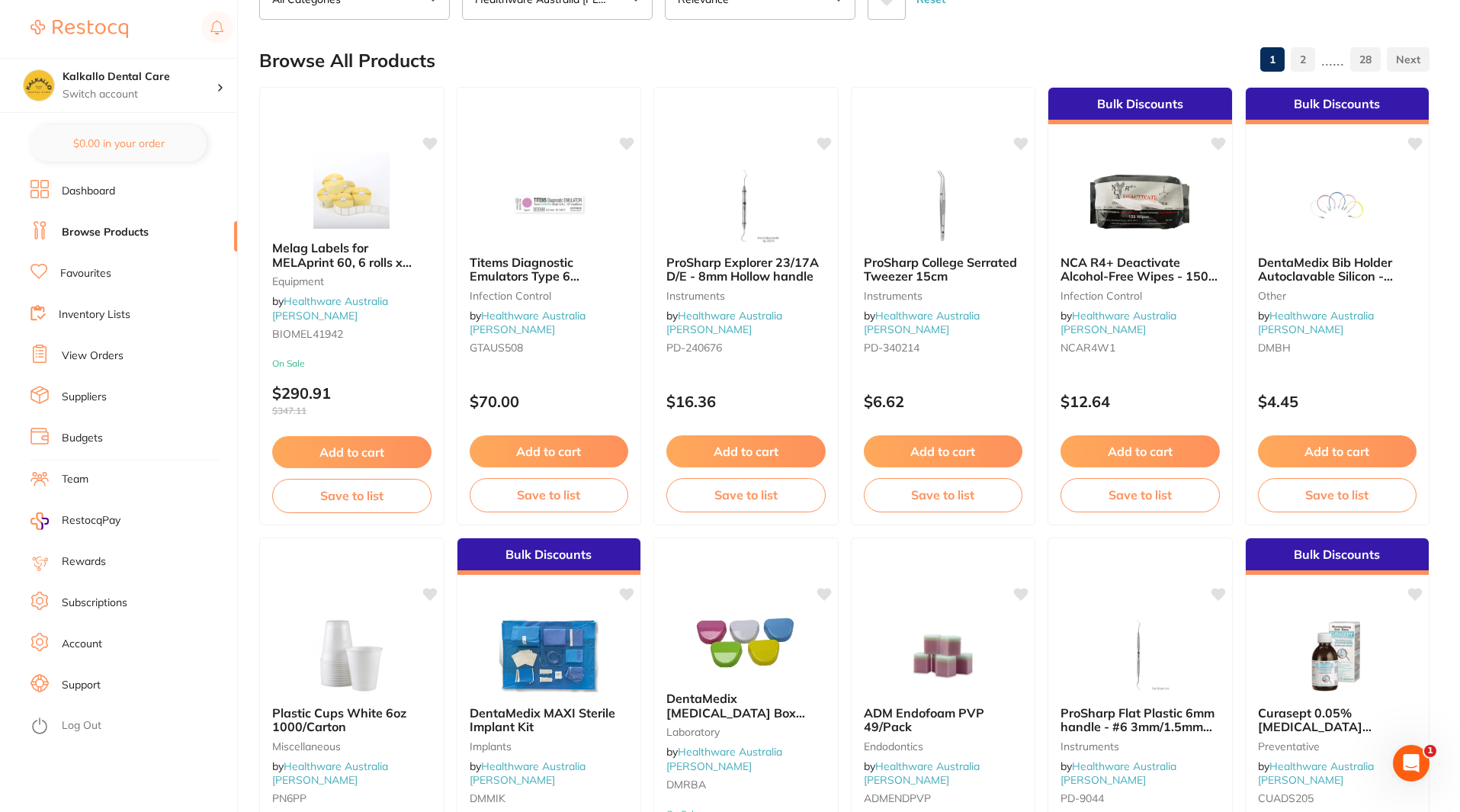  What do you see at coordinates (1303, 60) in the screenshot?
I see `a: 2` at bounding box center [1303, 60].